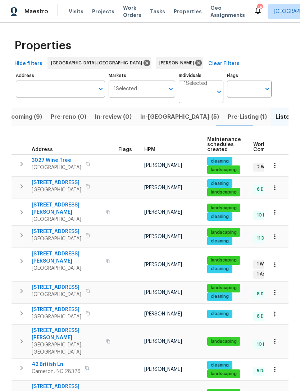  Describe the element at coordinates (228, 12) in the screenshot. I see `span: Geo Assignments` at that location.